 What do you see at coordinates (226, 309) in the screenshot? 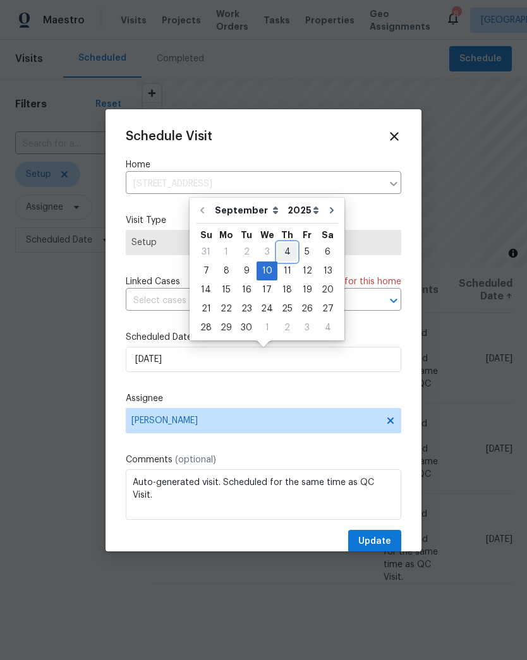
I see `div: 22` at bounding box center [226, 309].